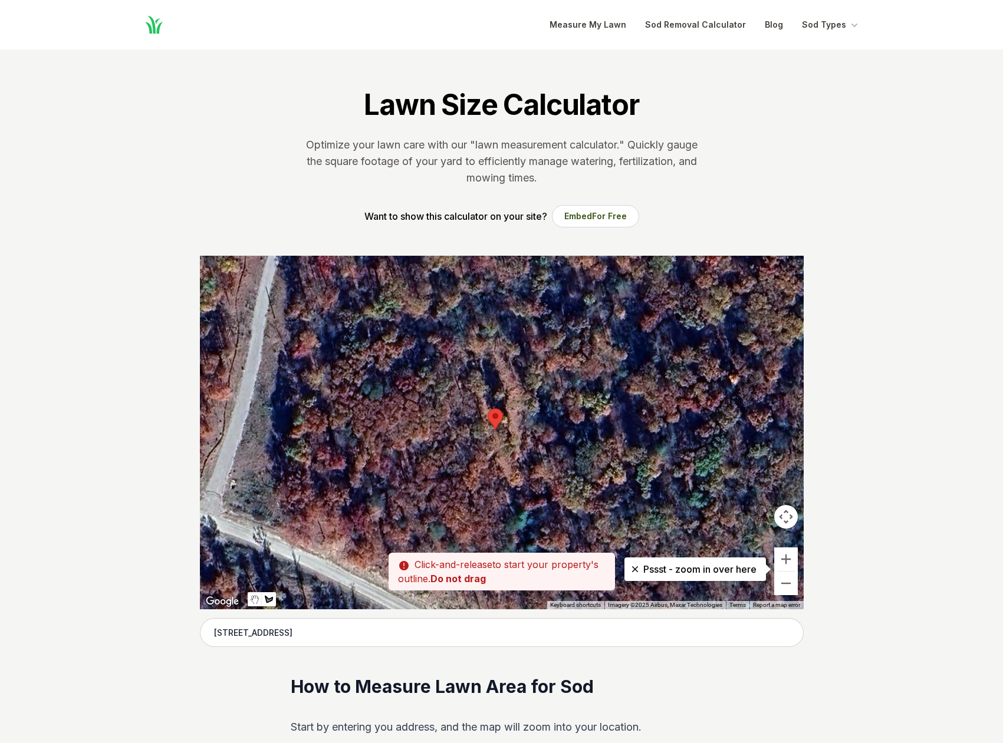 The height and width of the screenshot is (743, 1003). Describe the element at coordinates (695, 569) in the screenshot. I see `p: Pssst - zoom in over here` at that location.